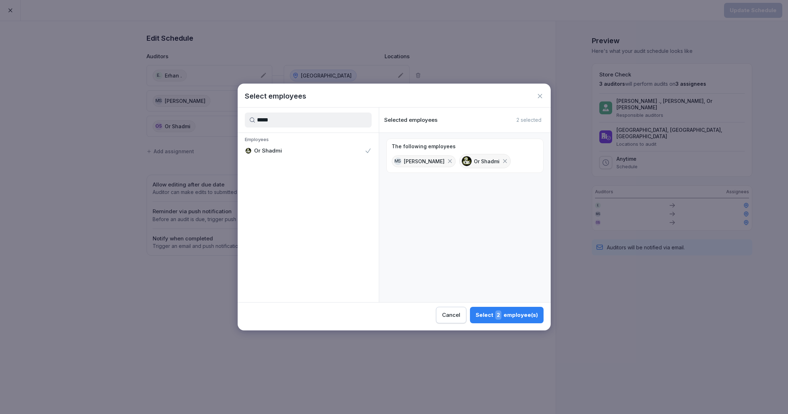  What do you see at coordinates (398, 161) in the screenshot?
I see `div: MS` at bounding box center [398, 161].